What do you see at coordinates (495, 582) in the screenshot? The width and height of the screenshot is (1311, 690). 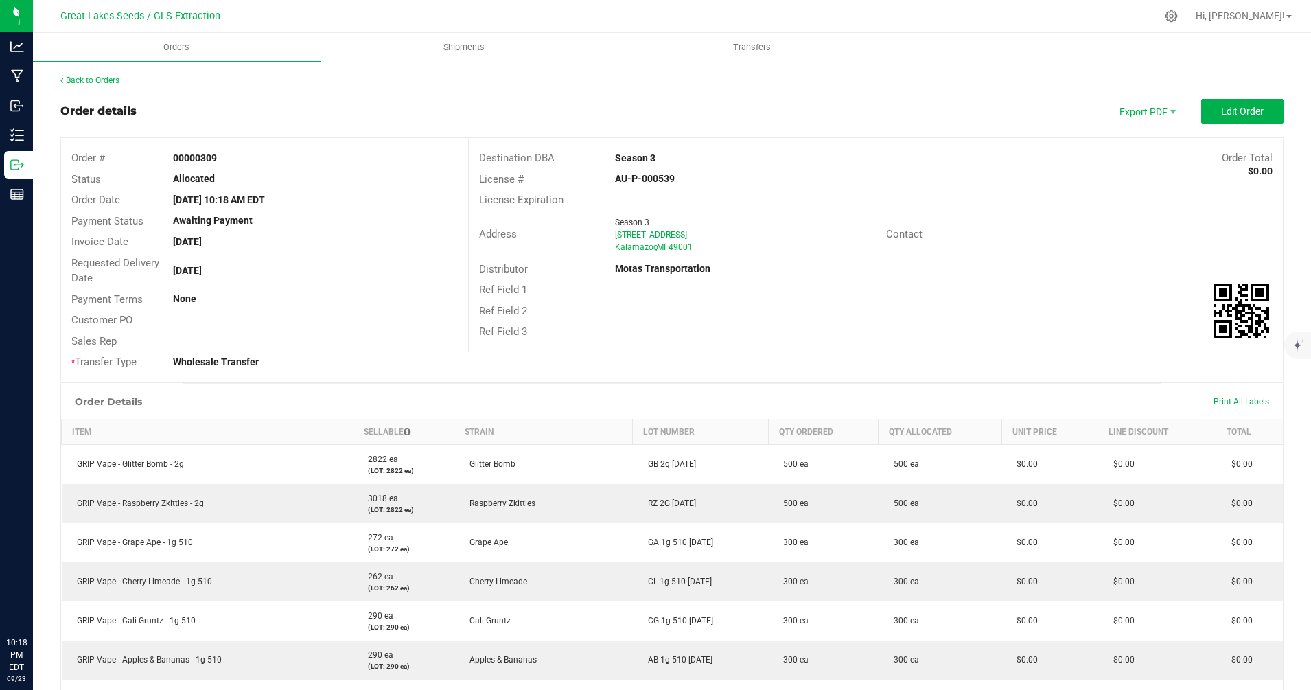 I see `span: Cherry Limeade` at bounding box center [495, 582].